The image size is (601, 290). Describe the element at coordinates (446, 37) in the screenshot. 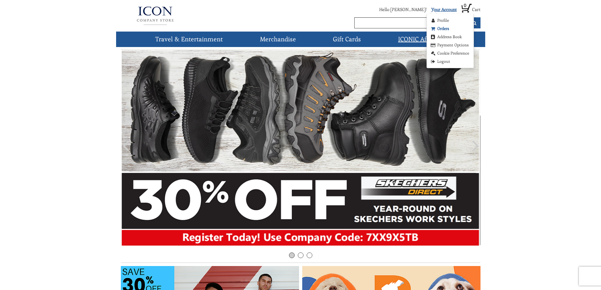

I see `a: Address Book` at that location.